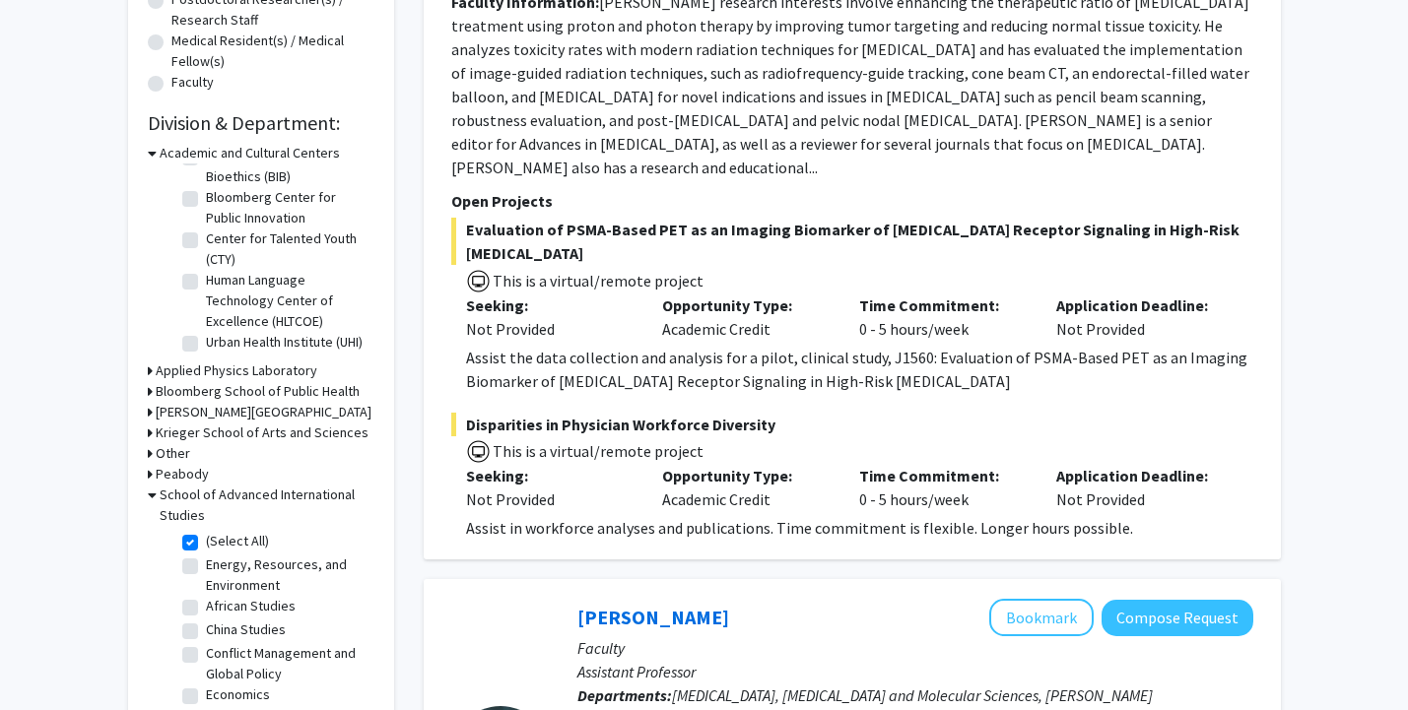 Image resolution: width=1408 pixels, height=710 pixels. I want to click on h3: Peabody, so click(182, 474).